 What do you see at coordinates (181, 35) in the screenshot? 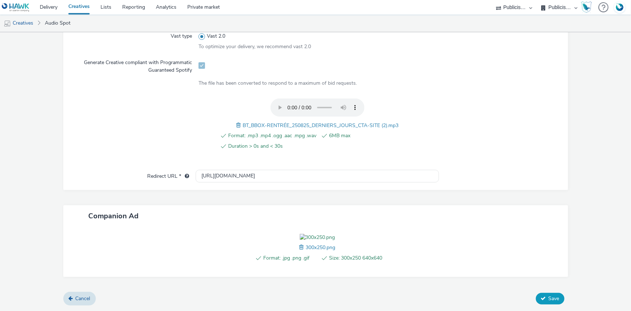
I see `label: Vast type` at bounding box center [181, 35].